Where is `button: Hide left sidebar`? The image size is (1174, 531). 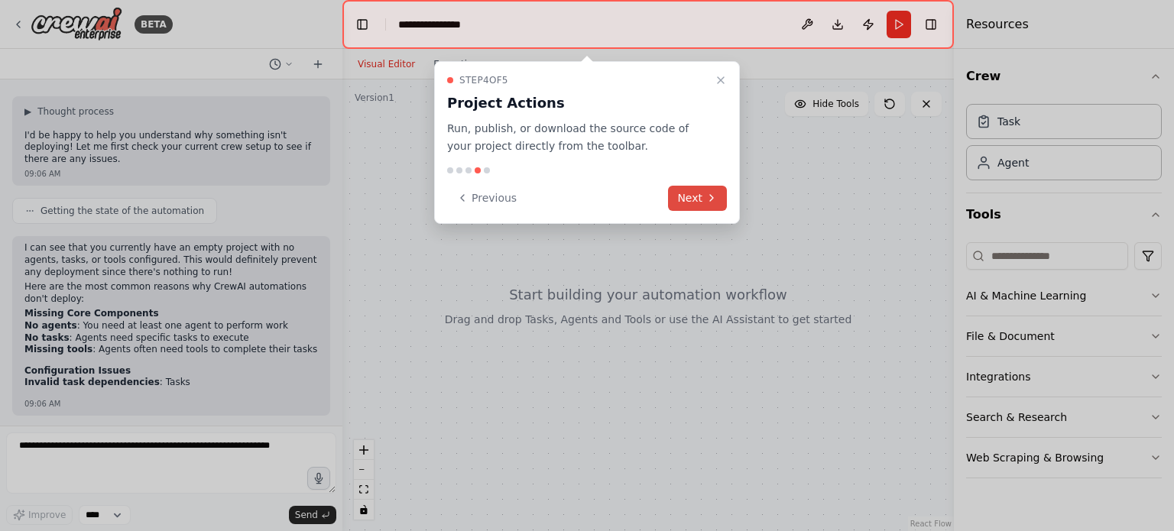
button: Hide left sidebar is located at coordinates (362, 24).